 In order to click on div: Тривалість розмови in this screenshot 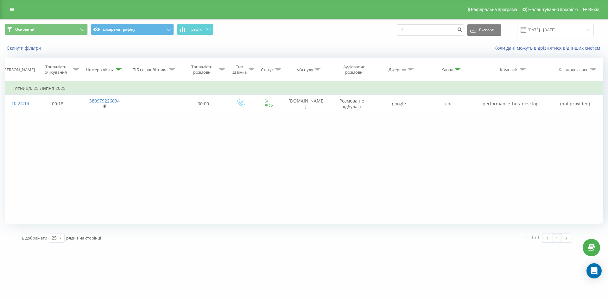, I will do `click(202, 70)`.